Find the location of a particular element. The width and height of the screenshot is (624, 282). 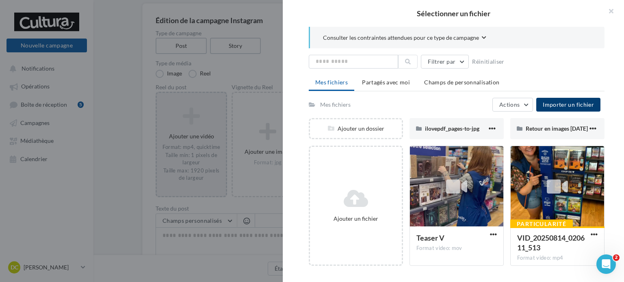

span: 2 is located at coordinates (616, 258).